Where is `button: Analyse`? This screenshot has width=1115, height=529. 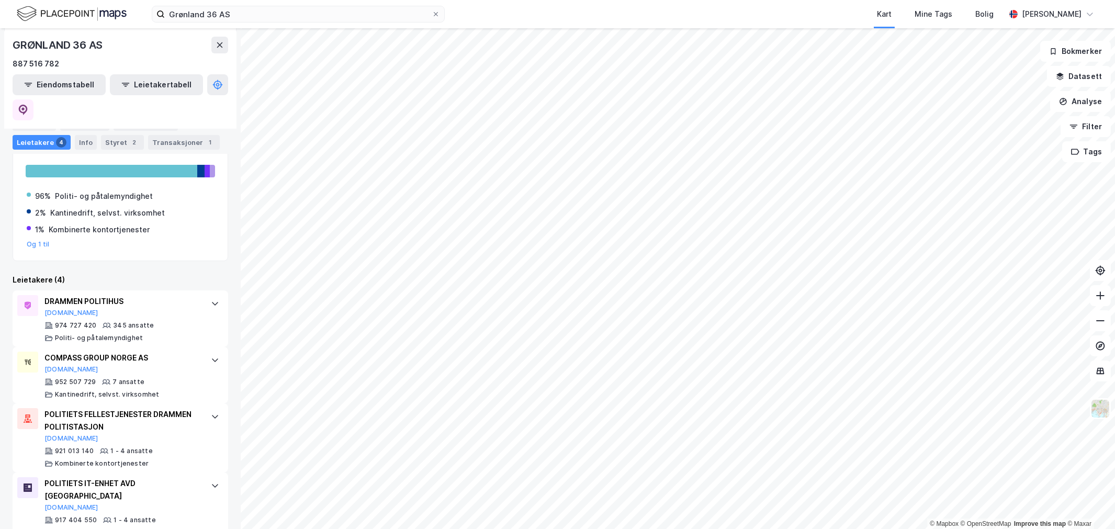
button: Analyse is located at coordinates (1080, 101).